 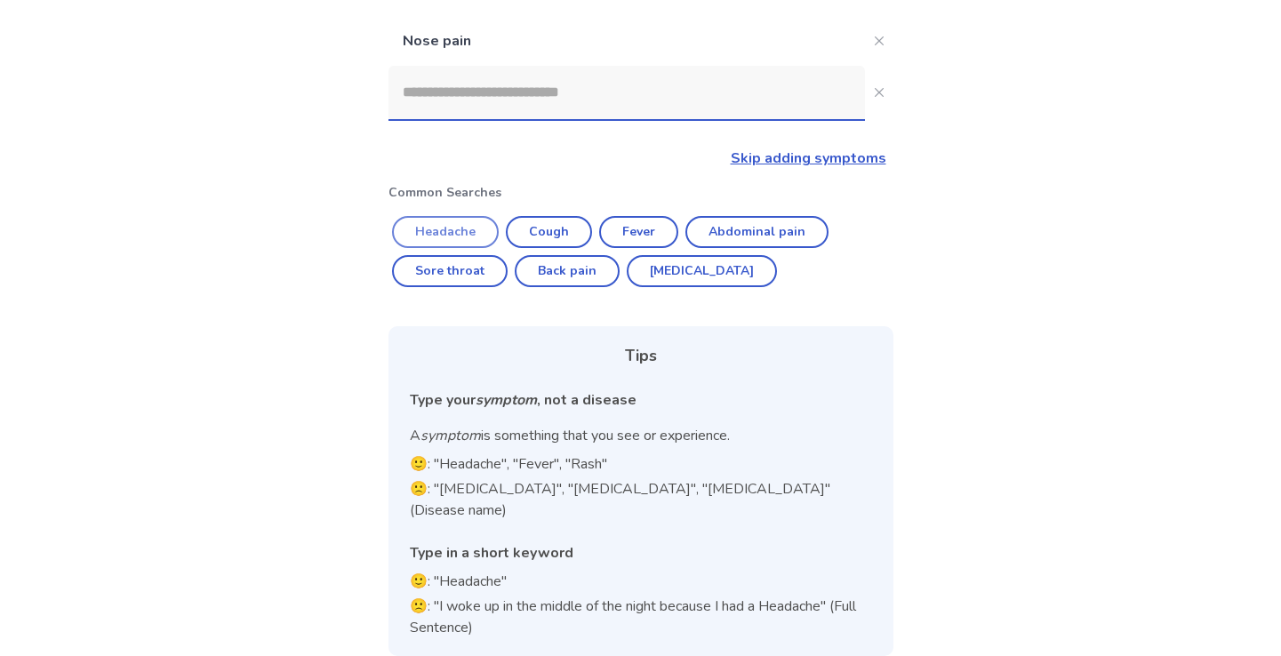 What do you see at coordinates (549, 232) in the screenshot?
I see `button: Cough` at bounding box center [549, 232].